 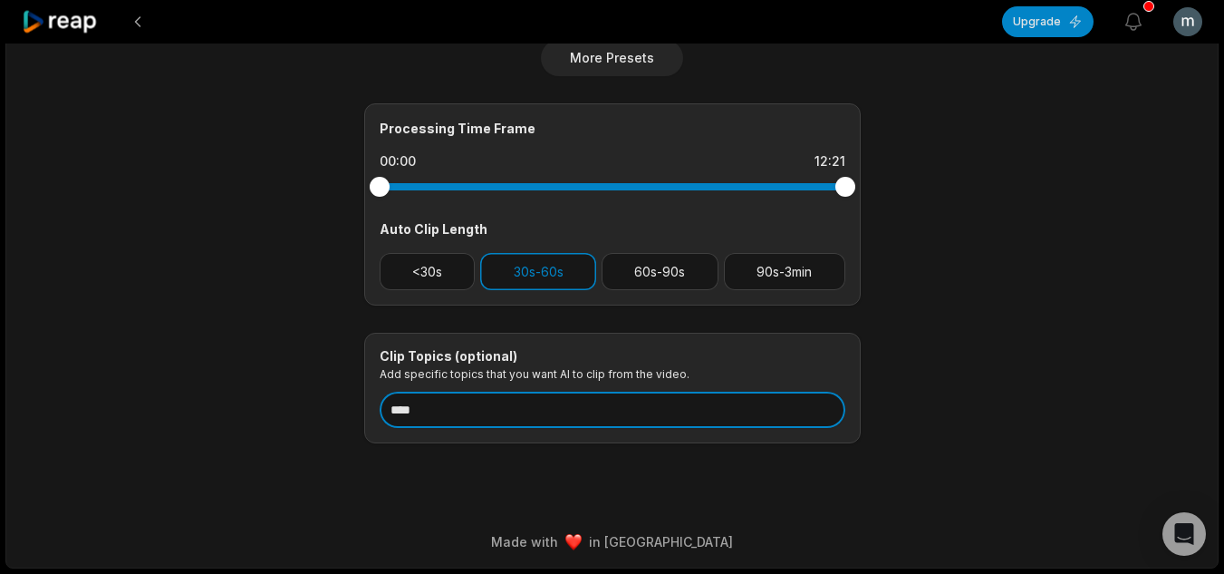 What do you see at coordinates (613, 228) in the screenshot?
I see `div: Auto Clip Length` at bounding box center [613, 228].